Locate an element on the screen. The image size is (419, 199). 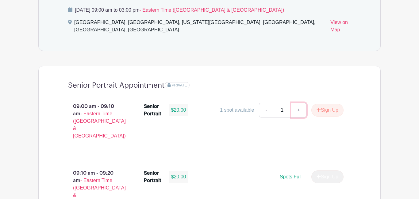
a: View on Map is located at coordinates (341, 27).